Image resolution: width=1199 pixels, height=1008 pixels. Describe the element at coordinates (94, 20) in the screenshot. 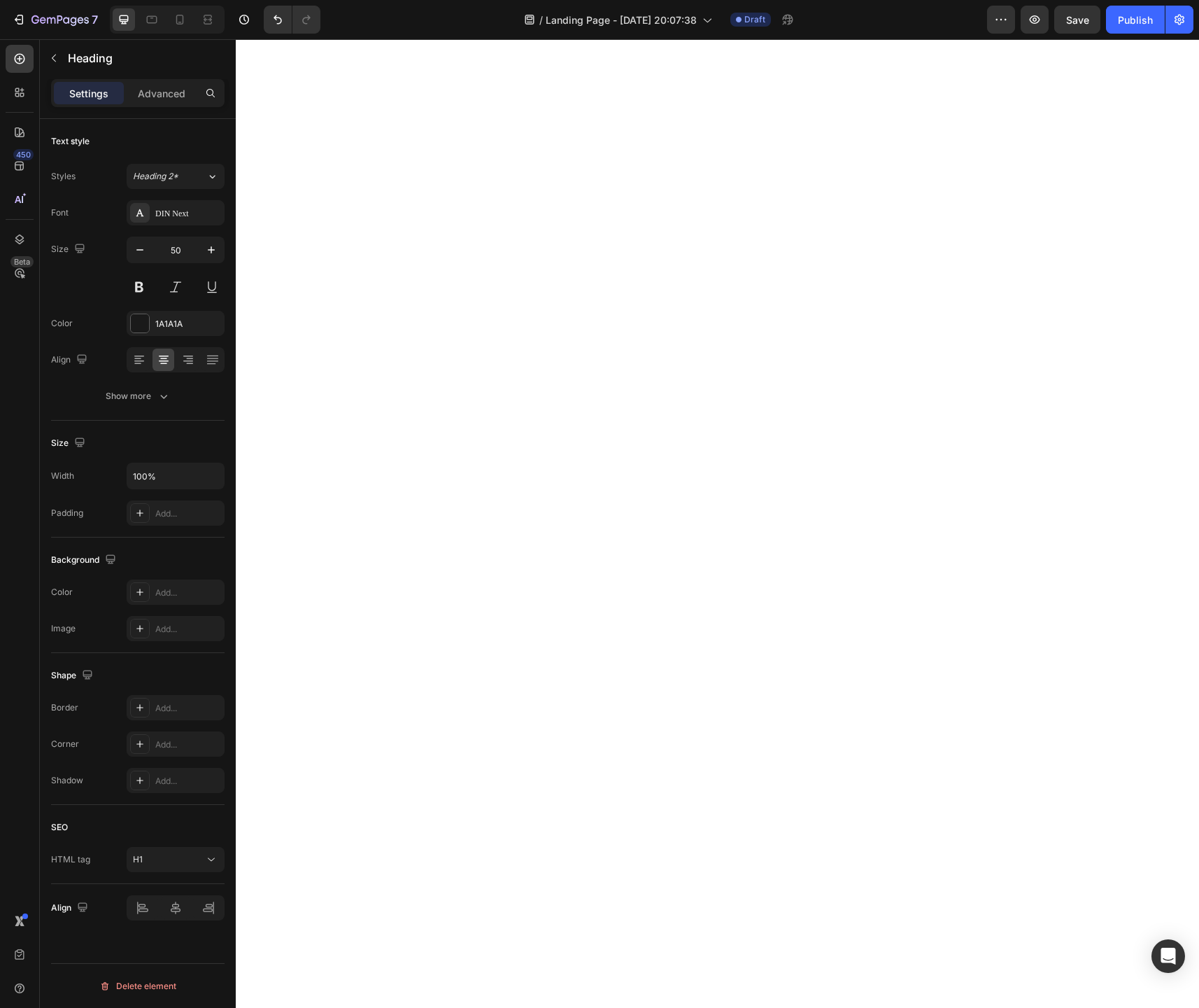

I see `p: 7` at that location.